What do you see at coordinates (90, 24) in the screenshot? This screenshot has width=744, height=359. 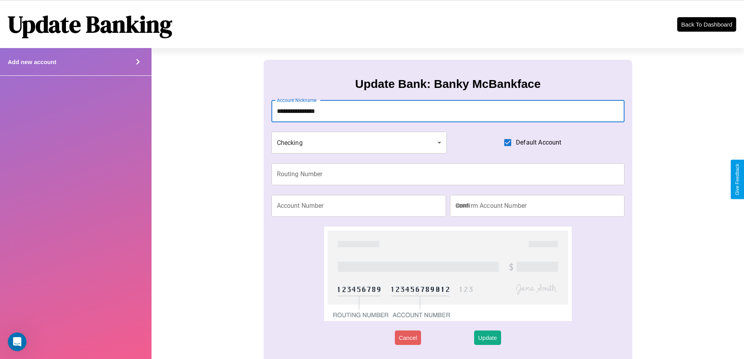 I see `h1: Update Banking` at bounding box center [90, 24].